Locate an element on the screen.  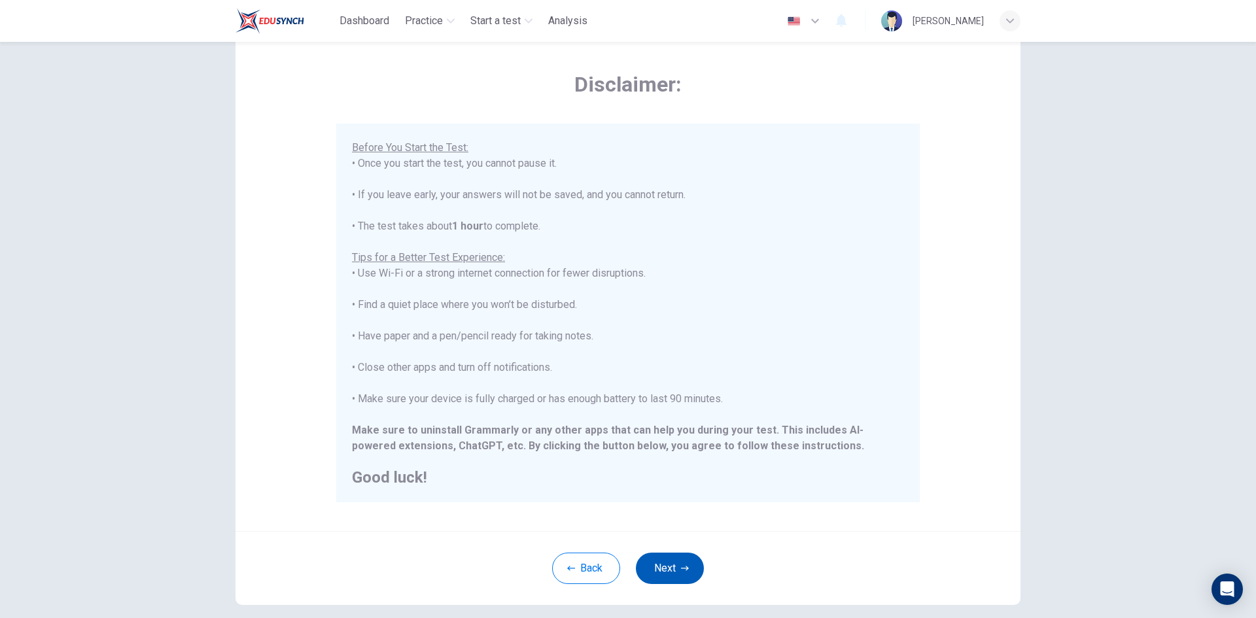
b: Make sure to uninstall Grammarly or any other apps that can help you during your test. This inclu... is located at coordinates (608, 438).